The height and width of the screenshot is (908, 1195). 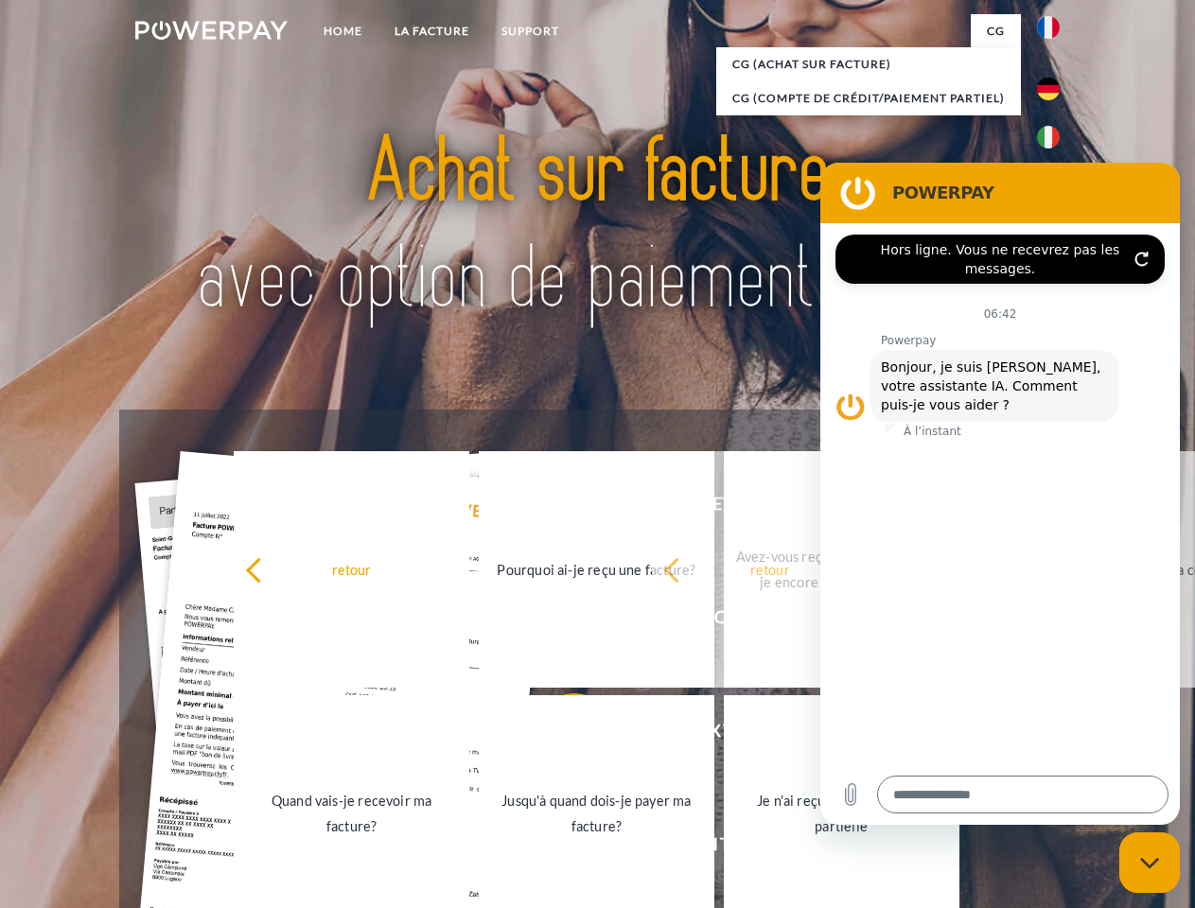 What do you see at coordinates (206, 30) in the screenshot?
I see `h2: POWERPAY` at bounding box center [206, 30].